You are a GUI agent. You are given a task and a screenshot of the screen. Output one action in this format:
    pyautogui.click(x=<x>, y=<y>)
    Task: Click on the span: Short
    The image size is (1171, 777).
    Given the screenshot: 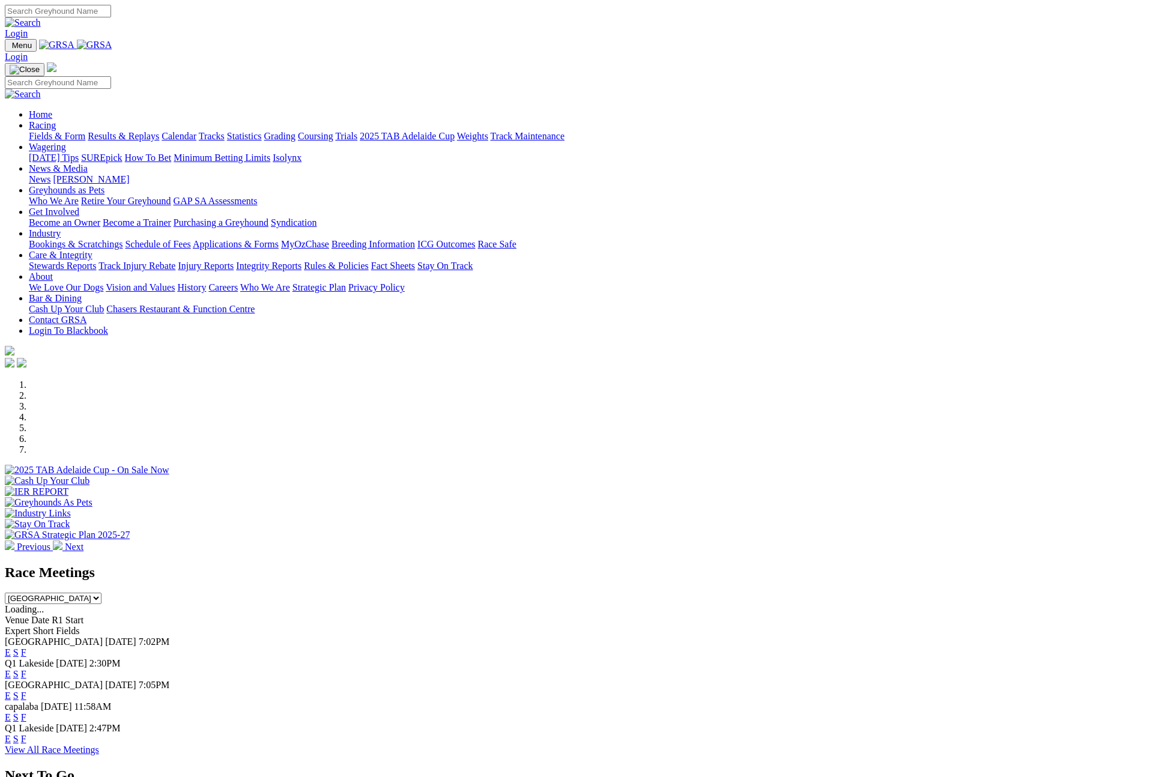 What is the action you would take?
    pyautogui.click(x=43, y=631)
    